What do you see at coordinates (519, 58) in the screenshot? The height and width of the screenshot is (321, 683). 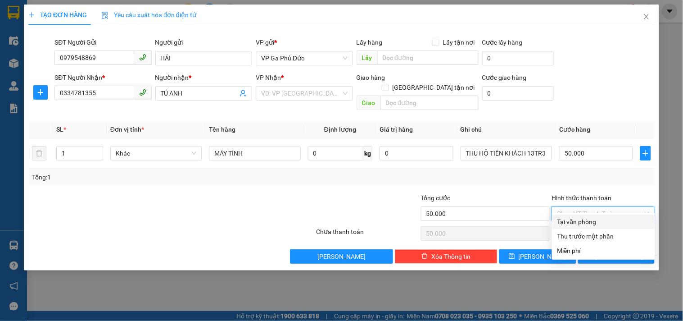 I see `input: Cước lấy hàng` at bounding box center [519, 58].